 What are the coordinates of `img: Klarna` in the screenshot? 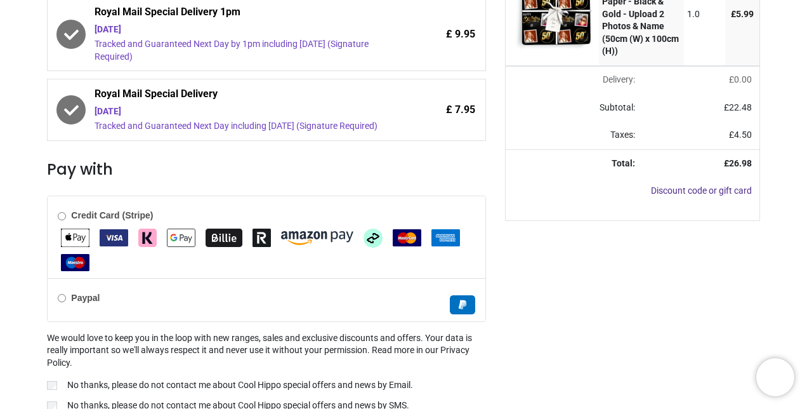 It's located at (147, 237).